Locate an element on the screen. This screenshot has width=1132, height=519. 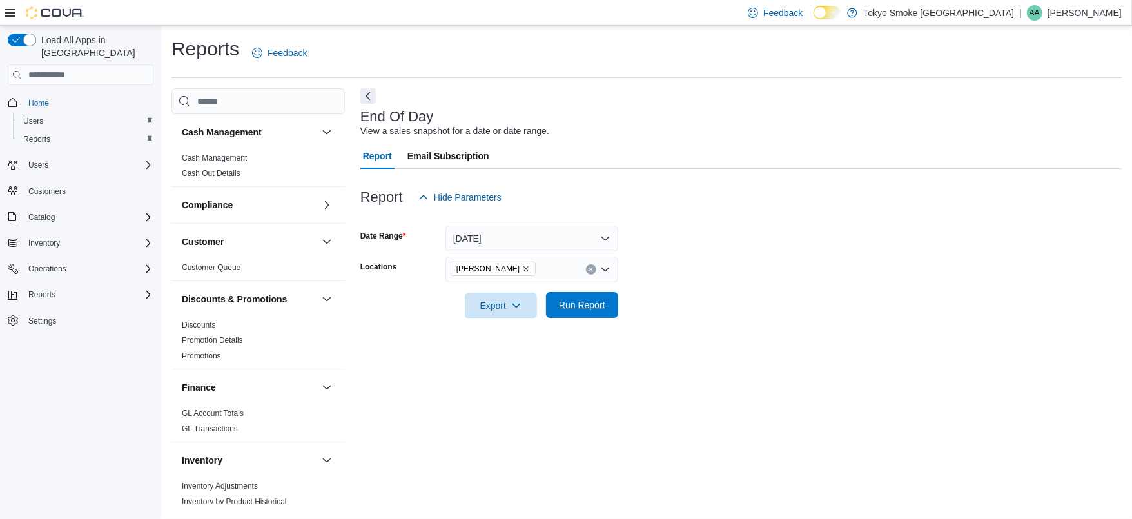
button: Catalog is located at coordinates (41, 217).